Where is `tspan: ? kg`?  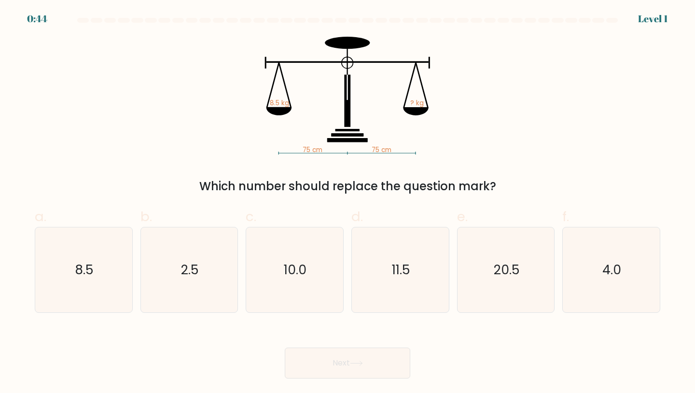 tspan: ? kg is located at coordinates (417, 103).